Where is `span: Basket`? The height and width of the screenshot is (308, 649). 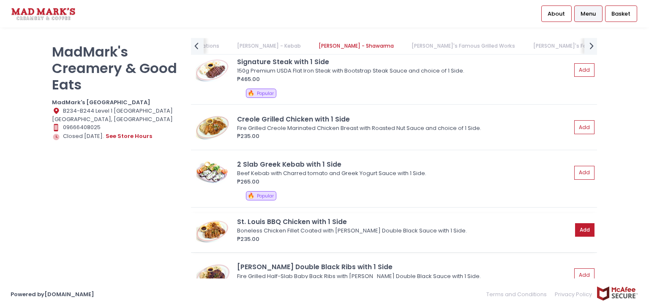 span: Basket is located at coordinates (621, 14).